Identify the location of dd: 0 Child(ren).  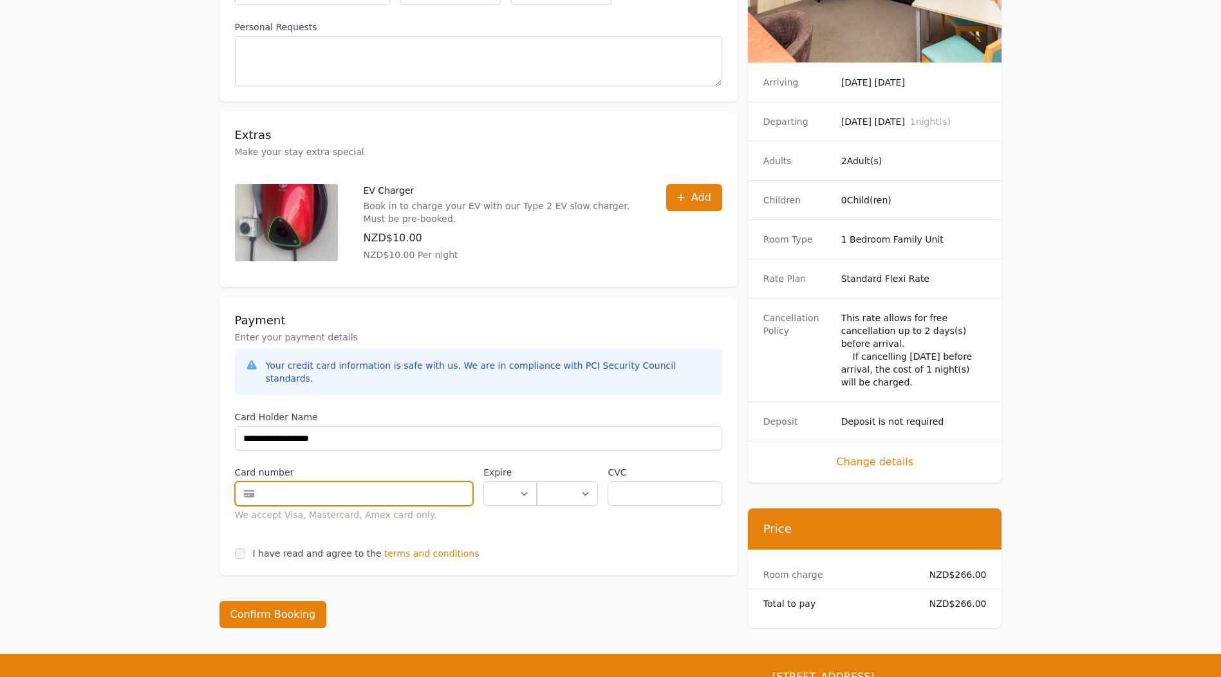
(914, 200).